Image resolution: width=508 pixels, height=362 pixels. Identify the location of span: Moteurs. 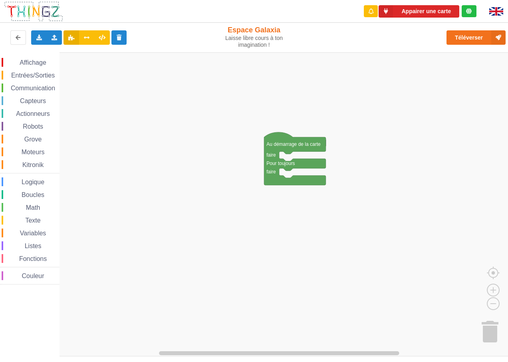
(33, 152).